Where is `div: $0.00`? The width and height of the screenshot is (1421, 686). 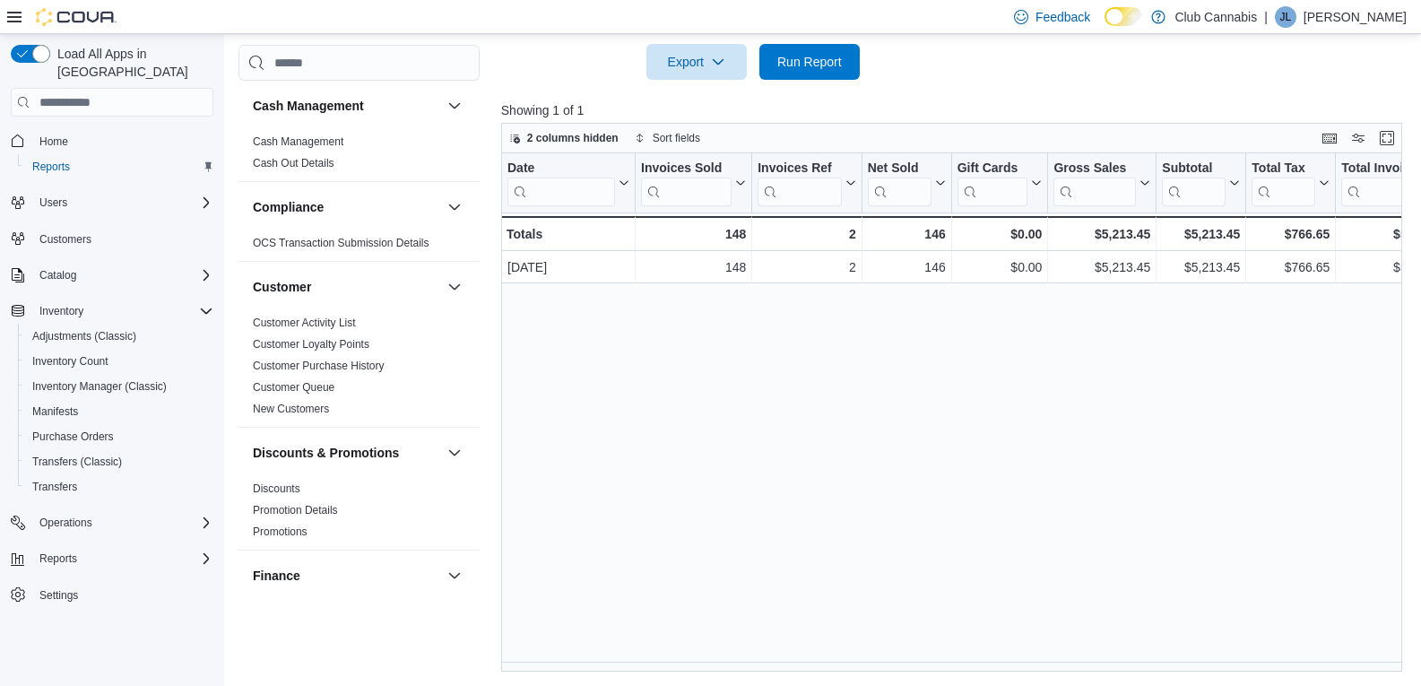 div: $0.00 is located at coordinates (999, 267).